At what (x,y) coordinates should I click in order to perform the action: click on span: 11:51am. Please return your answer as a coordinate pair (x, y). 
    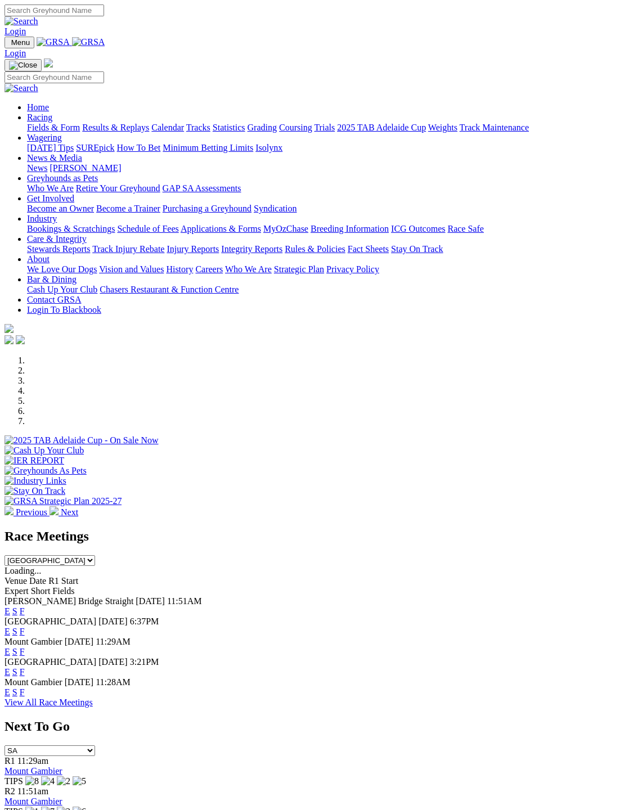
    Looking at the image, I should click on (33, 791).